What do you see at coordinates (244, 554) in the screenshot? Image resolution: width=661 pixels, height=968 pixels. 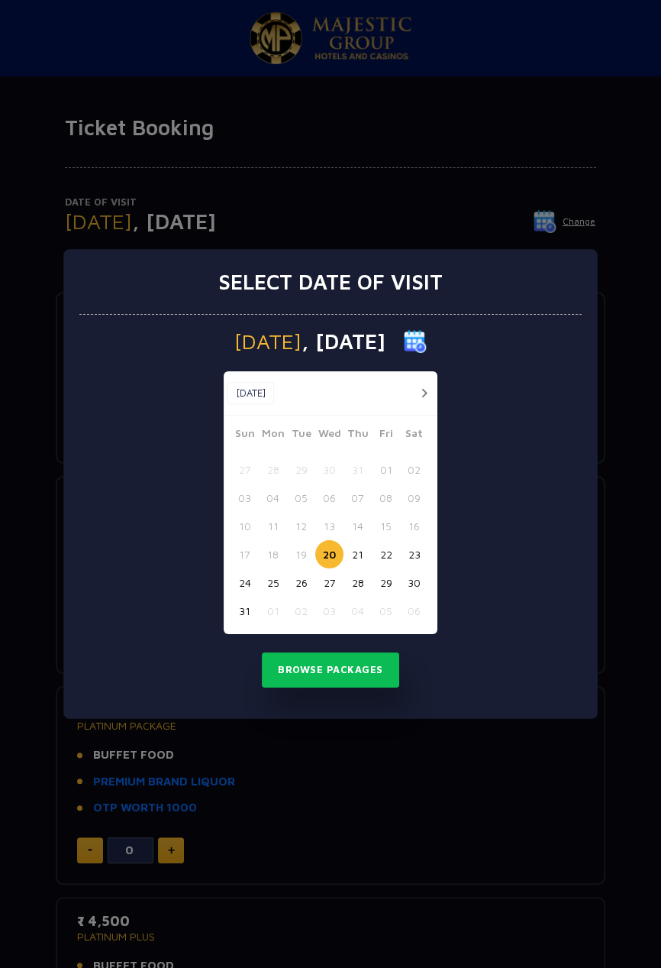 I see `button: 17` at bounding box center [244, 554].